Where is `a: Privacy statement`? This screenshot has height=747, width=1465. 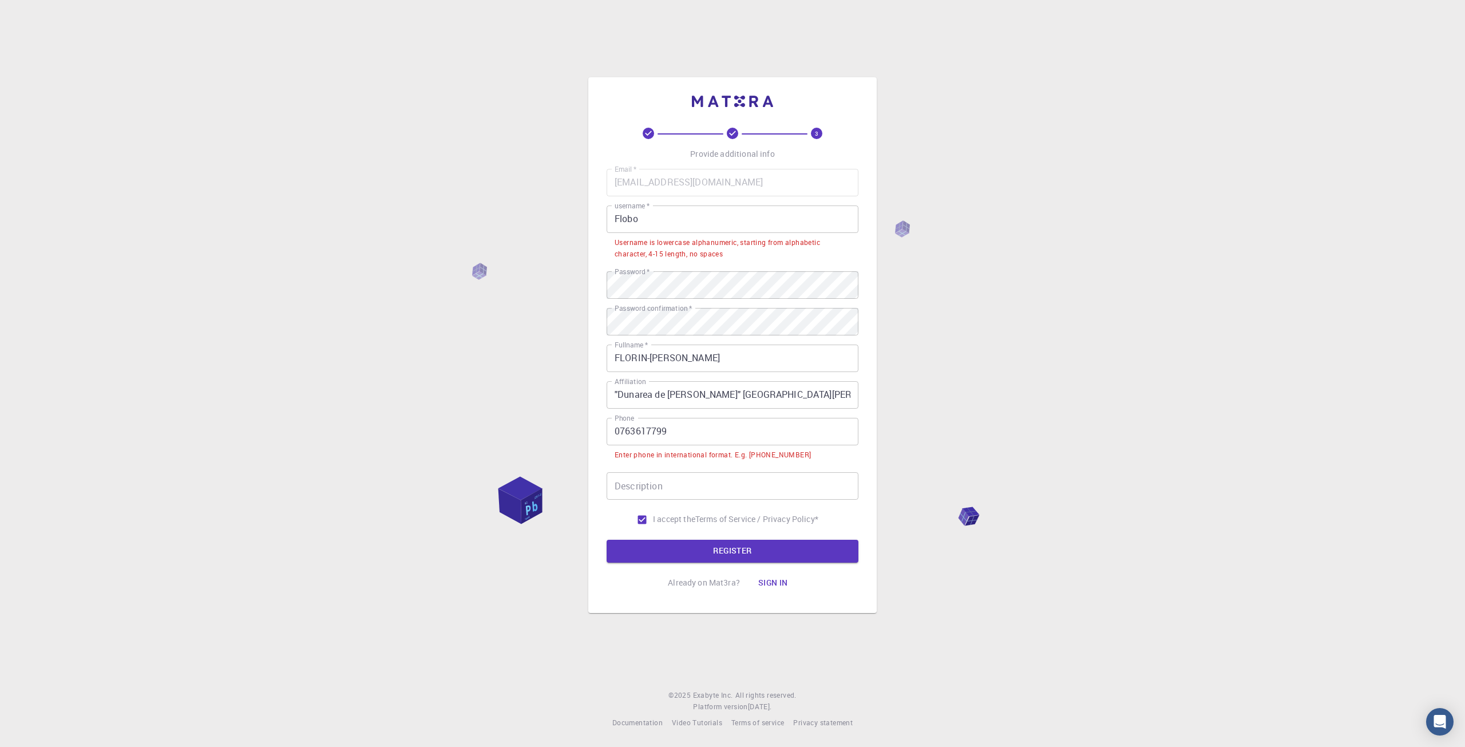 a: Privacy statement is located at coordinates (823, 723).